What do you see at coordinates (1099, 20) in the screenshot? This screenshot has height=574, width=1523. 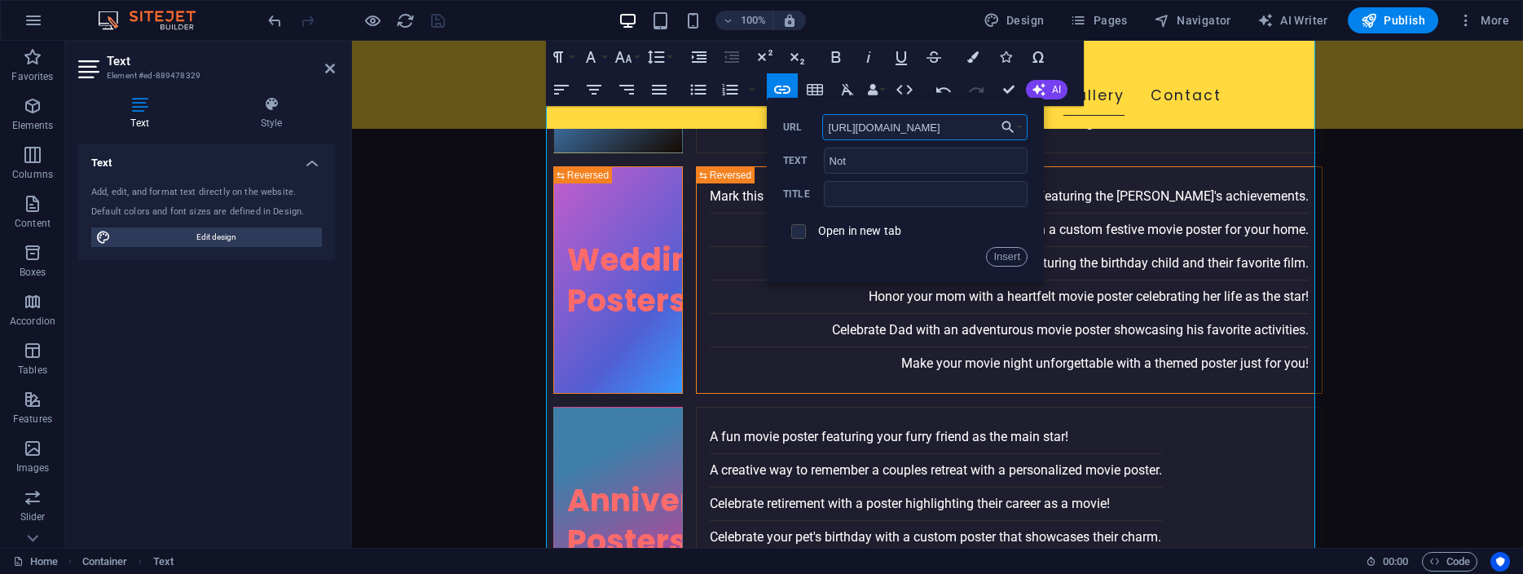 I see `span: Pages` at bounding box center [1099, 20].